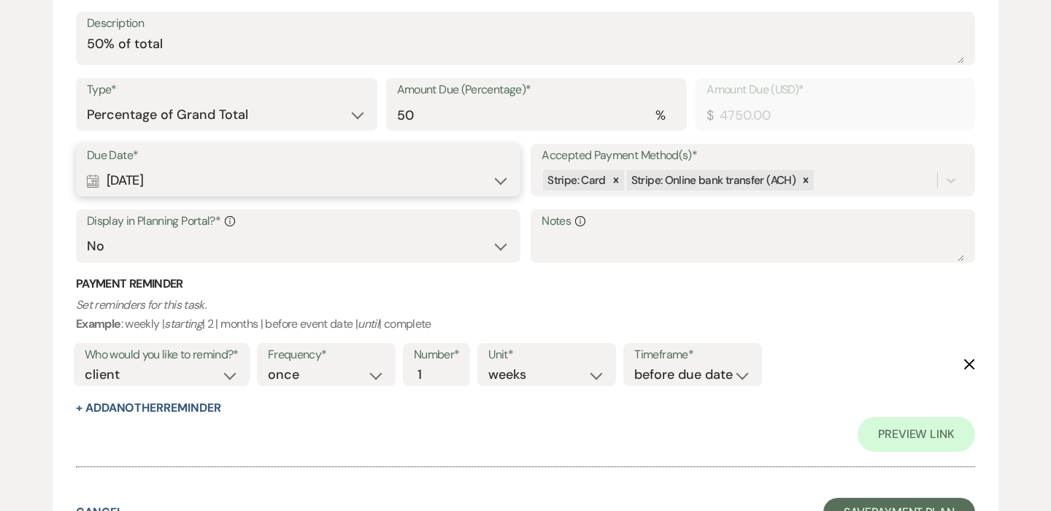 The image size is (1051, 511). Describe the element at coordinates (326, 355) in the screenshot. I see `label: Frequency*` at that location.